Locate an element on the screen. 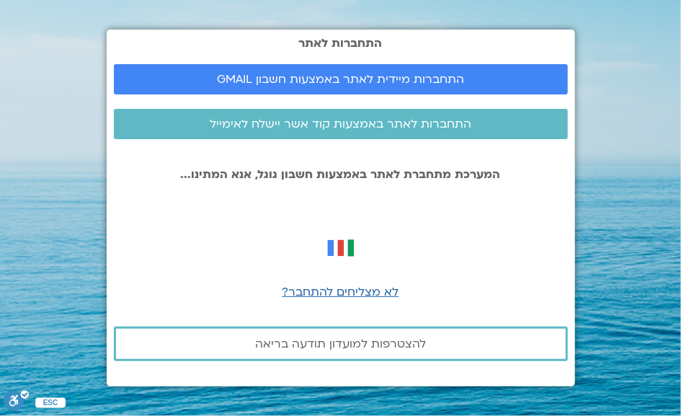 This screenshot has width=681, height=416. span: לא מצליחים להתחבר? is located at coordinates (341, 292).